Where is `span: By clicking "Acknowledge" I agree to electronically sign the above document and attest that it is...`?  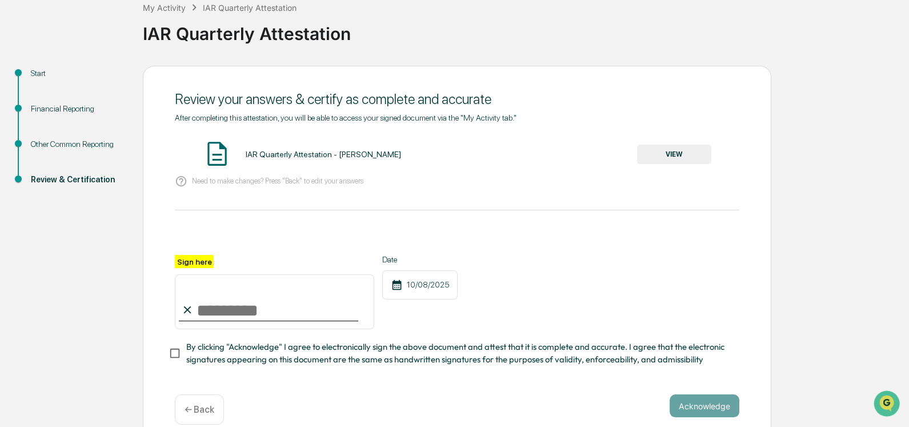 span: By clicking "Acknowledge" I agree to electronically sign the above document and attest that it is... is located at coordinates (458, 353).